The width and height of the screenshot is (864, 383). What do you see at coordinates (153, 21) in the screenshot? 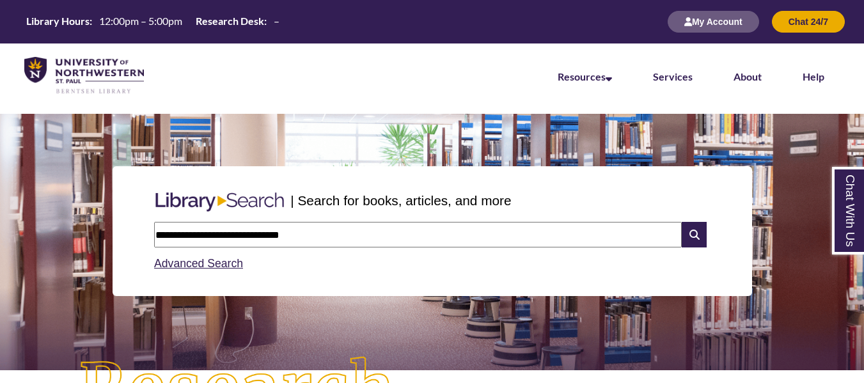
I see `table: Hours Today` at bounding box center [153, 21].